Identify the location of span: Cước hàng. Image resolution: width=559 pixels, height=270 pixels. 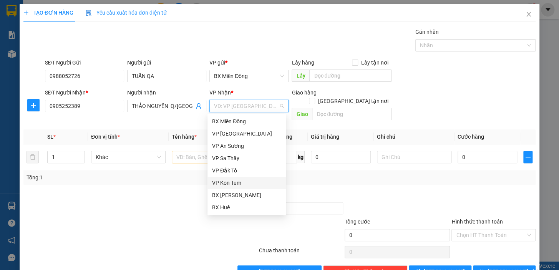
(471, 137).